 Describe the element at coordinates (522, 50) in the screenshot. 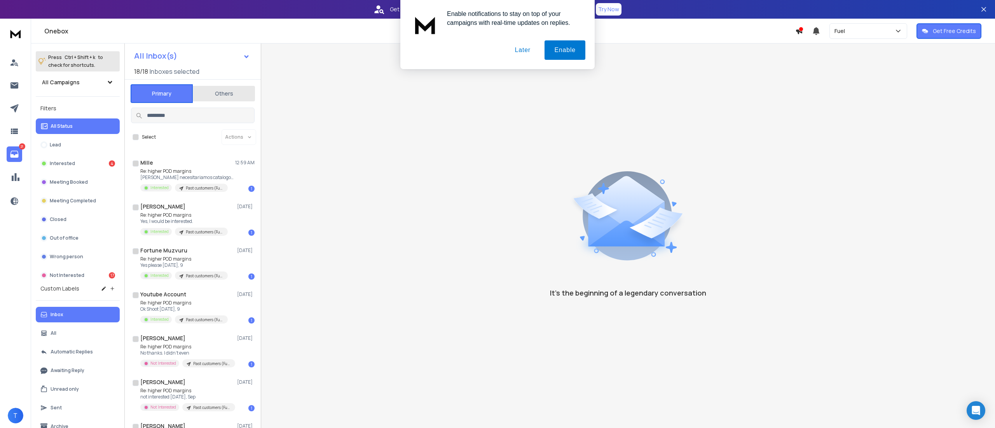

I see `button: Later` at that location.